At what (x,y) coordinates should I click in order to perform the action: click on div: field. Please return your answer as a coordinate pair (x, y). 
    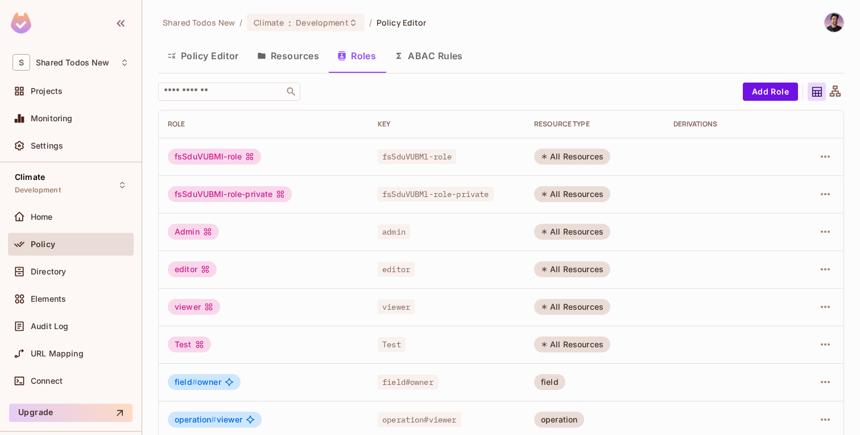
    Looking at the image, I should click on (549, 382).